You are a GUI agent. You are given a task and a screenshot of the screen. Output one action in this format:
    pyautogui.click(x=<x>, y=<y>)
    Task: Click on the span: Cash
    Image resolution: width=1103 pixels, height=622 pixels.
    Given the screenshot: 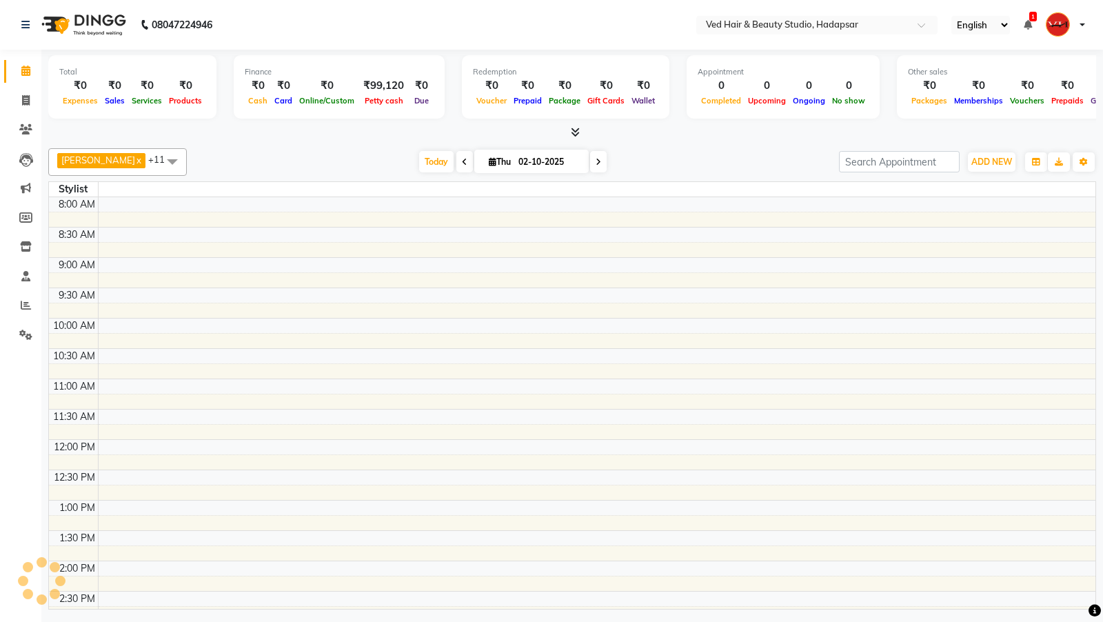 What is the action you would take?
    pyautogui.click(x=258, y=101)
    